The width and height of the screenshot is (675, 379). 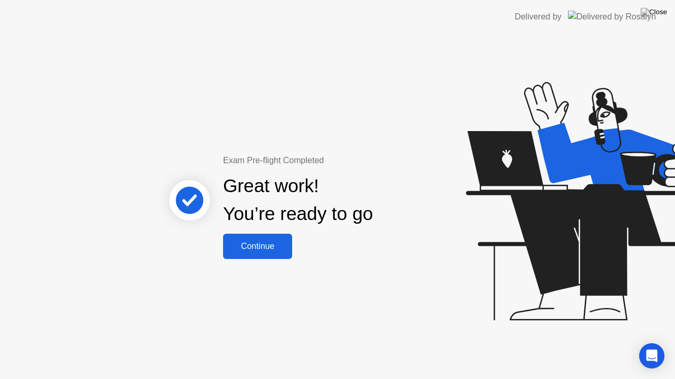 I want to click on div: Exam Pre-flight Completed, so click(x=331, y=161).